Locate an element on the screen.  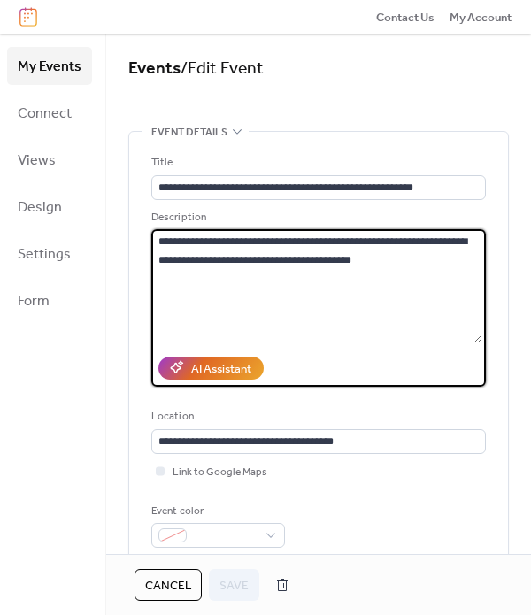
button: AI Assistant is located at coordinates (211, 368).